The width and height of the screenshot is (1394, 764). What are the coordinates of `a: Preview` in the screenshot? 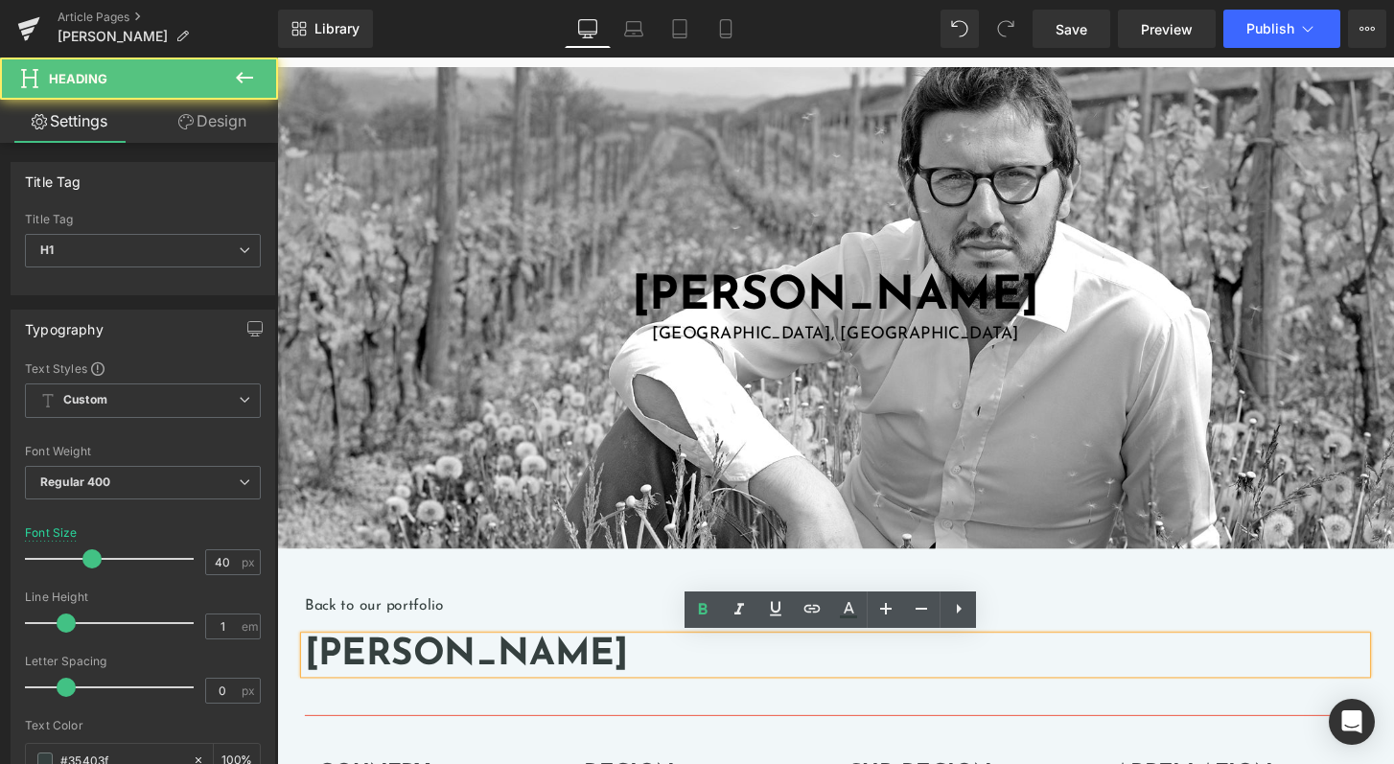 It's located at (1167, 29).